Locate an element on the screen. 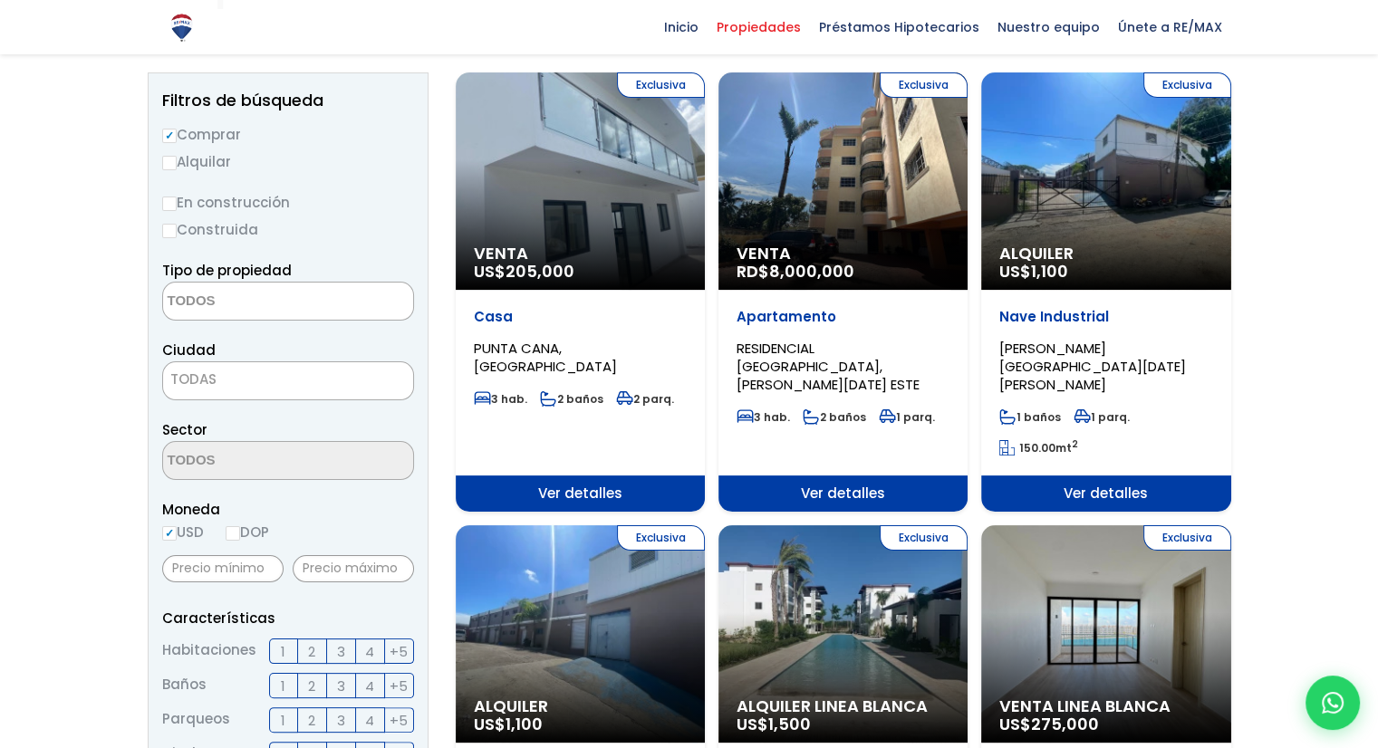  span: Únete a RE/MAX is located at coordinates (1170, 27).